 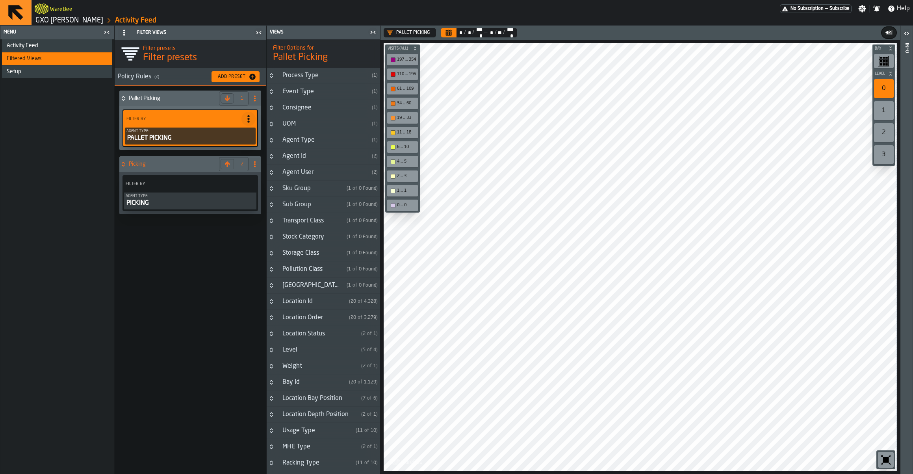 I want to click on label: button-toggle-Settings, so click(x=862, y=9).